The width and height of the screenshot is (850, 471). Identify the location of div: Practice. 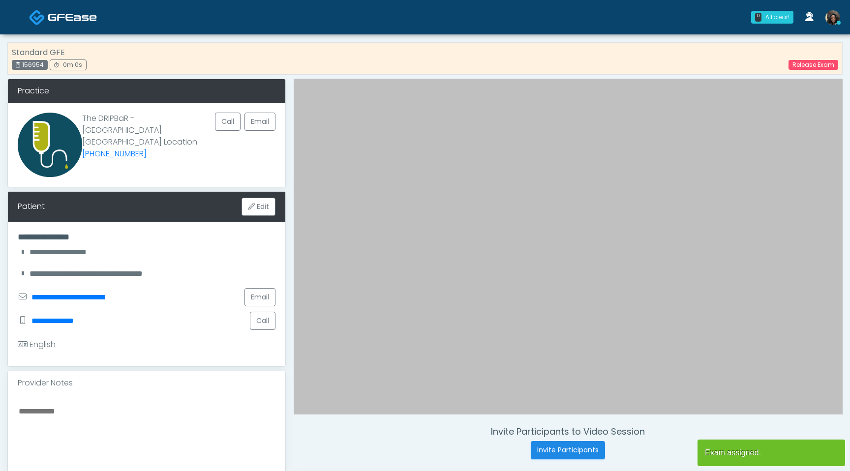
(147, 91).